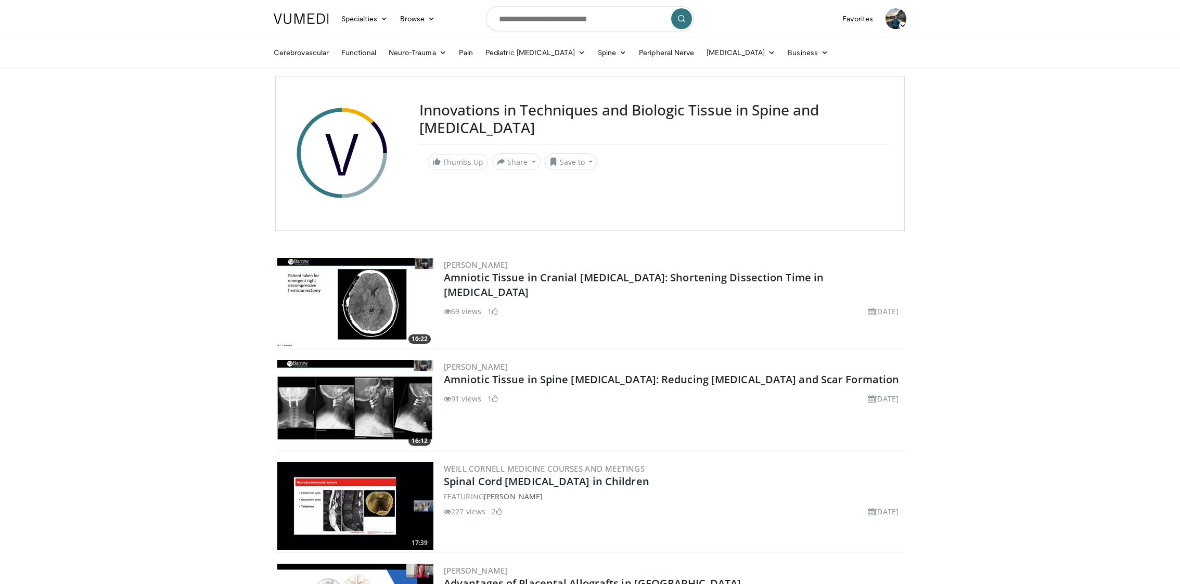 The image size is (1180, 584). Describe the element at coordinates (516, 162) in the screenshot. I see `button: Share` at that location.